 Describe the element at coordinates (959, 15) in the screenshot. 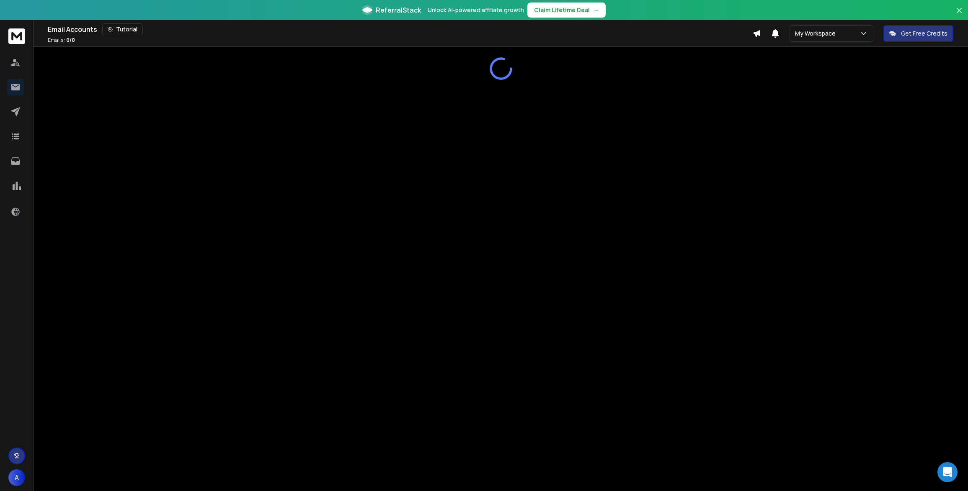

I see `button: Close banner` at that location.